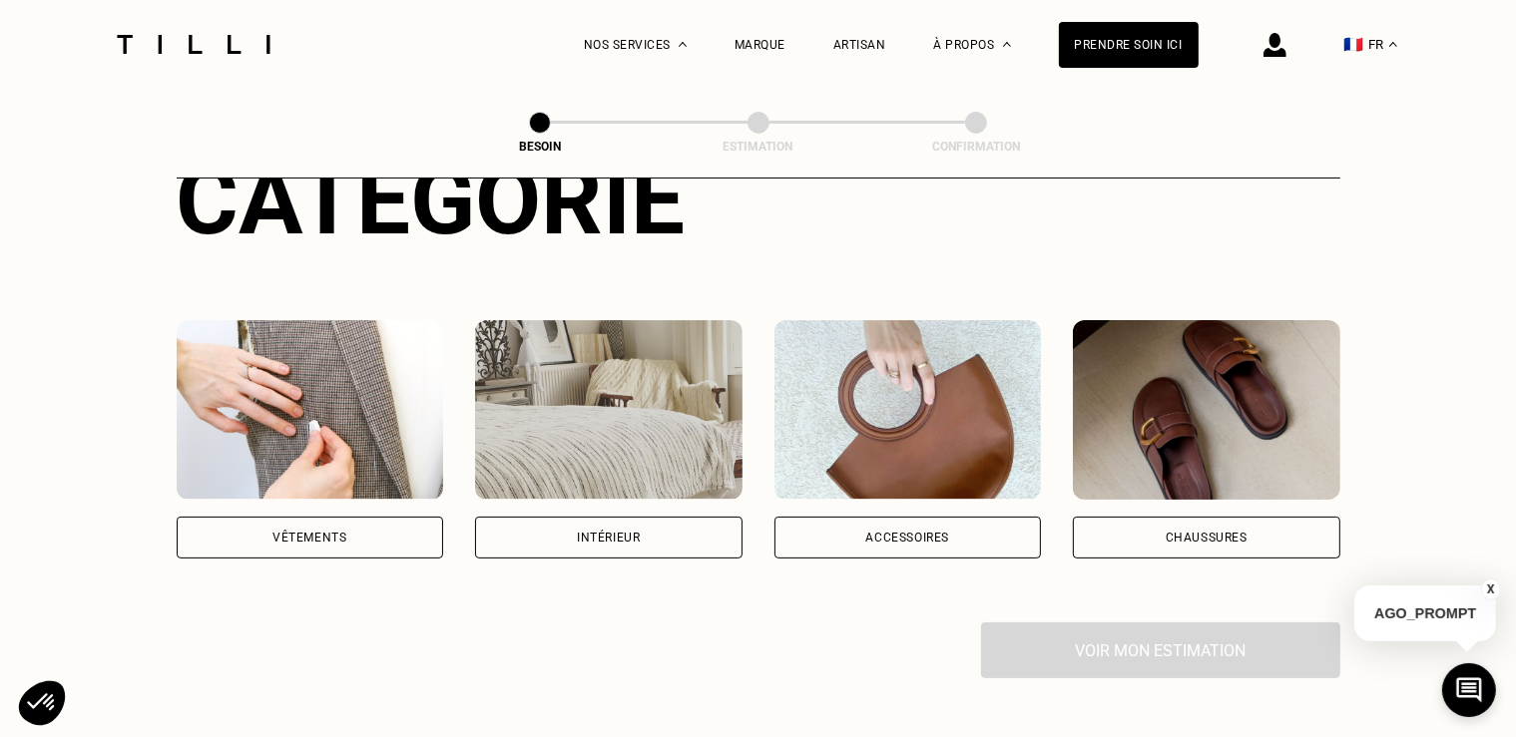 Image resolution: width=1516 pixels, height=737 pixels. I want to click on div: Catégorie, so click(758, 201).